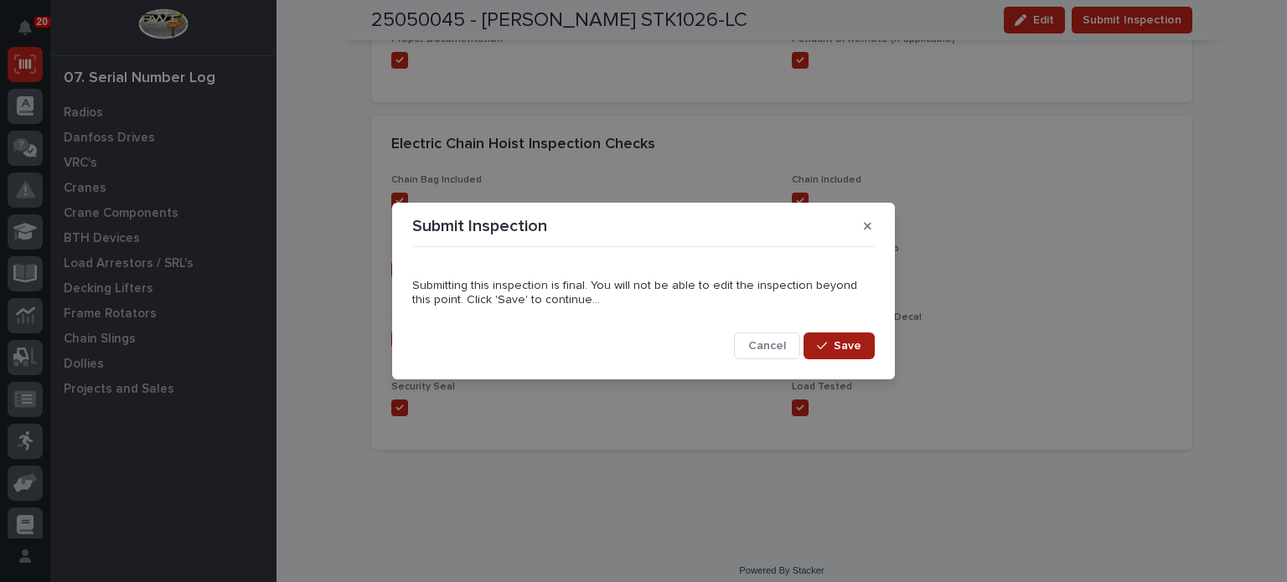  Describe the element at coordinates (847, 346) in the screenshot. I see `span: Save` at that location.